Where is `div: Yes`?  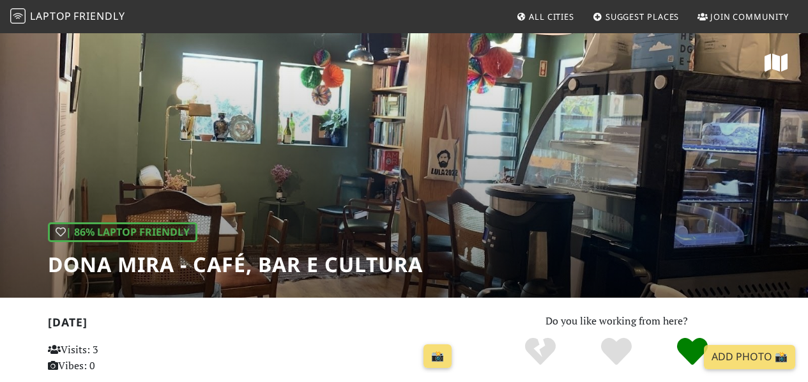
div: Yes is located at coordinates (616, 352).